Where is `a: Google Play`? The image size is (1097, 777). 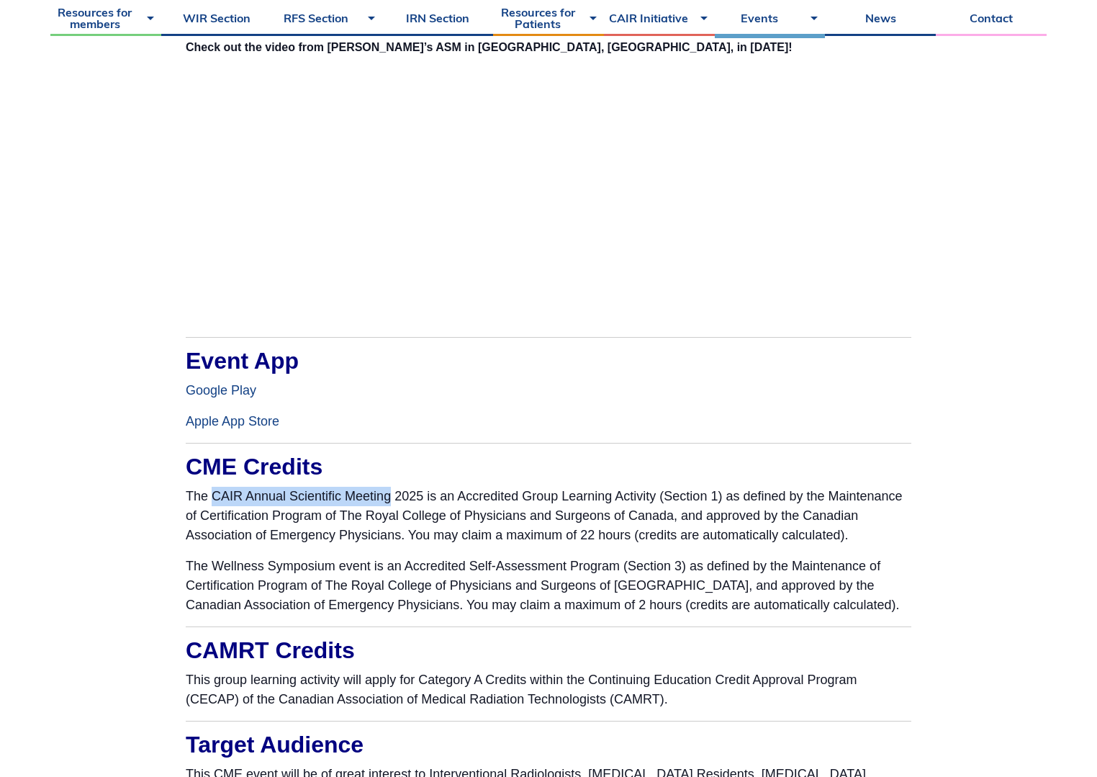
a: Google Play is located at coordinates (221, 390).